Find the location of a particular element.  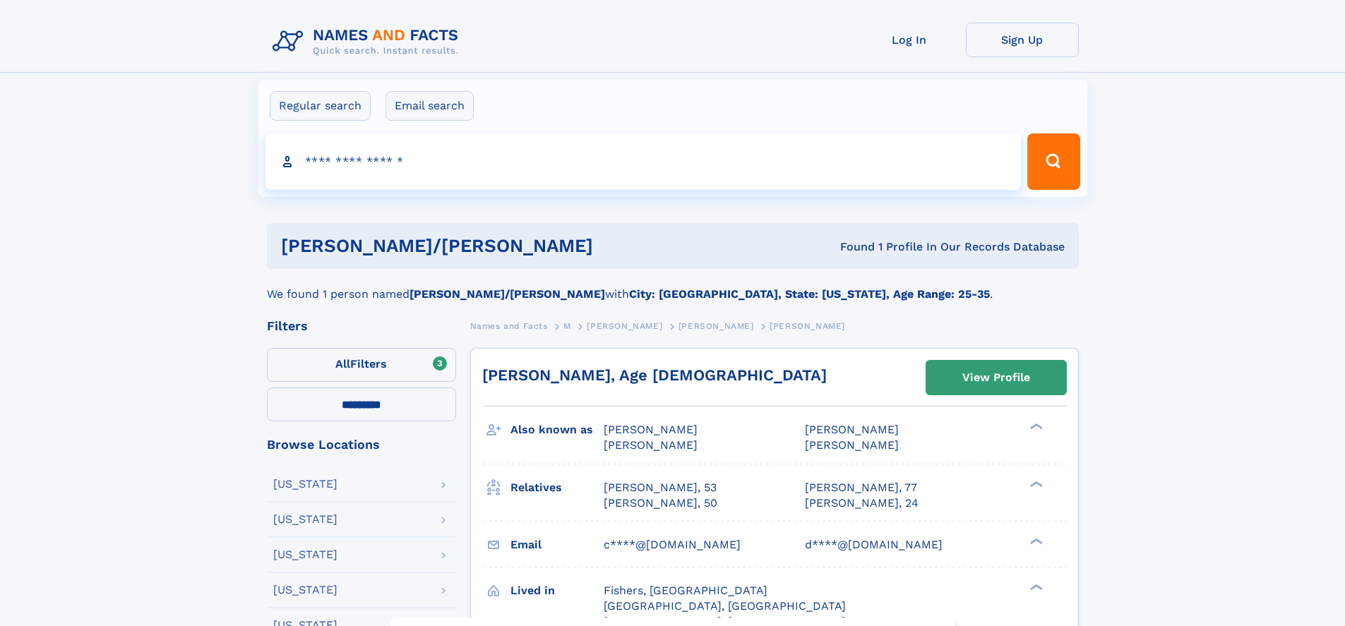

span: All is located at coordinates (342, 364).